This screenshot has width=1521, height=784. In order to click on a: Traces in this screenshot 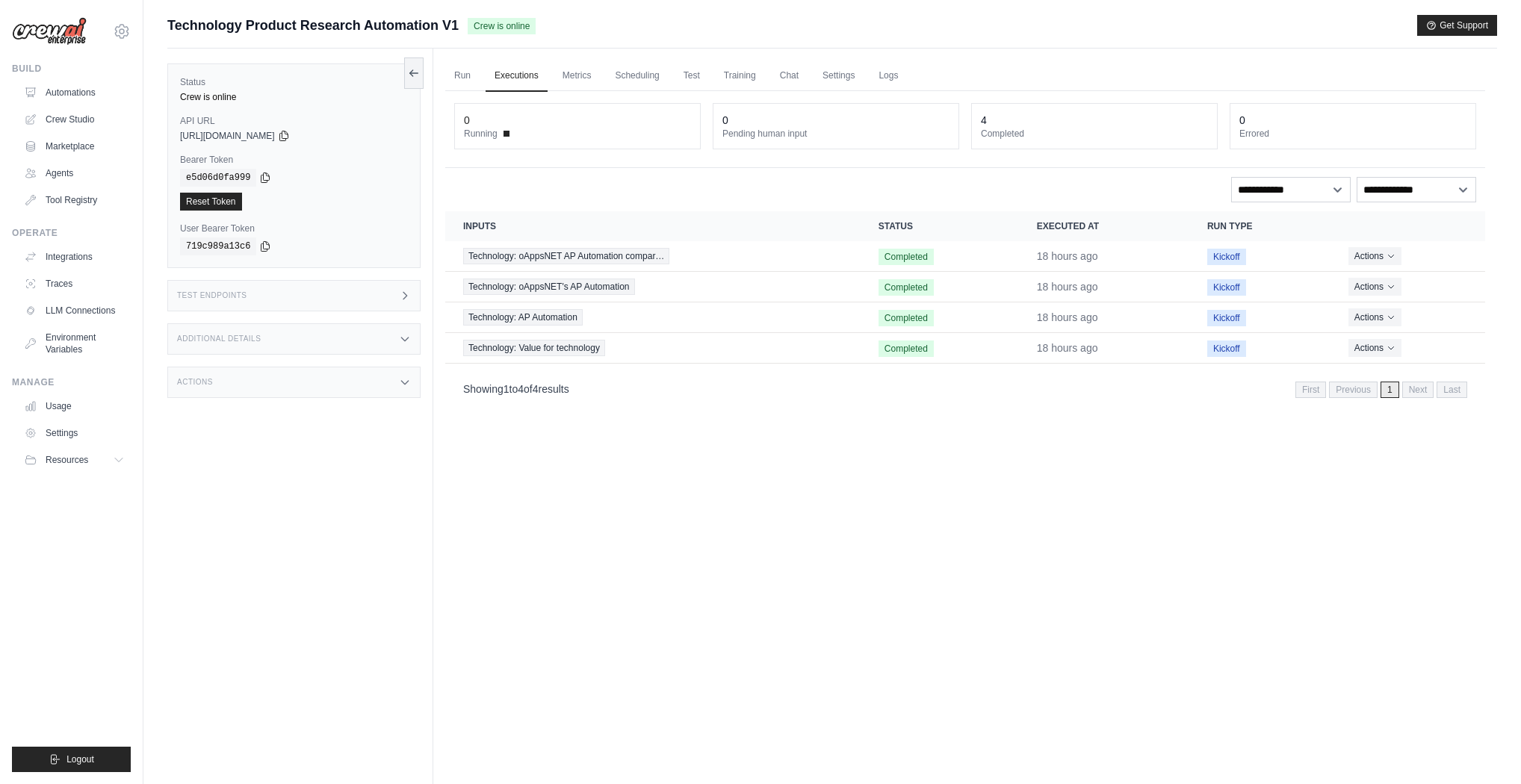, I will do `click(74, 284)`.